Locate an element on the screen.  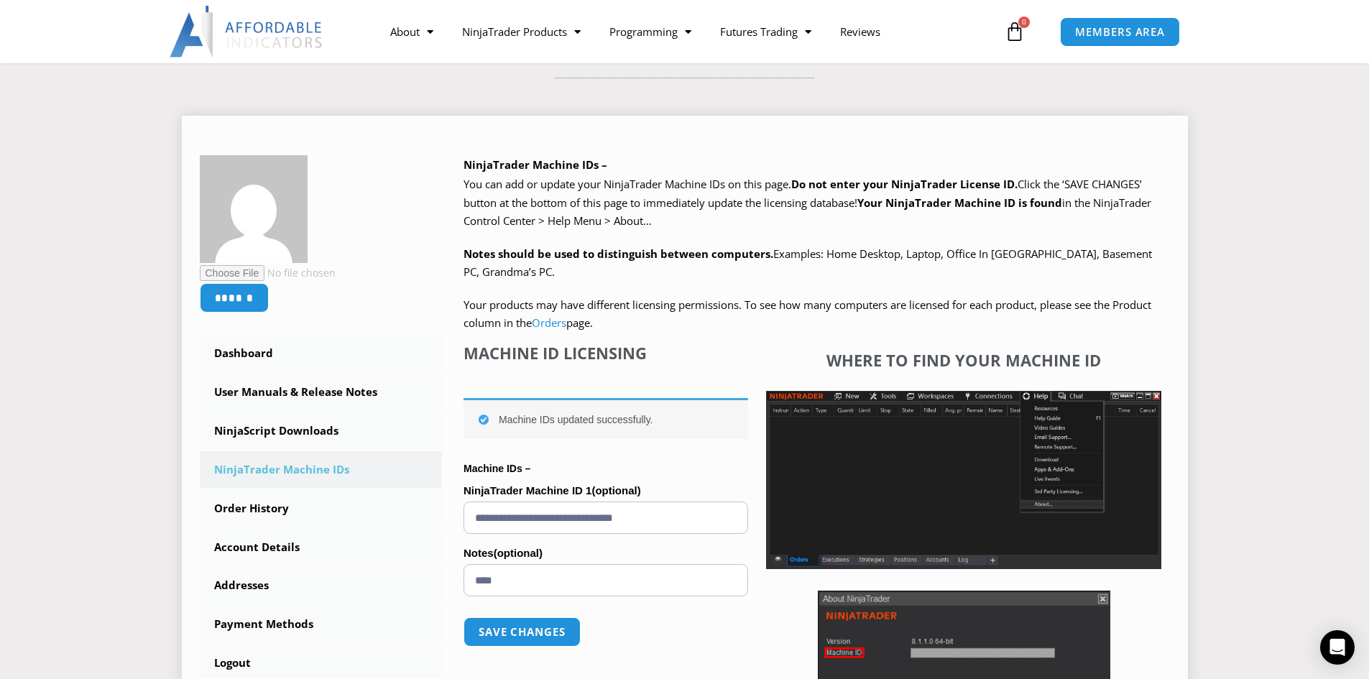
b: NinjaTrader Machine IDs – is located at coordinates (535, 165).